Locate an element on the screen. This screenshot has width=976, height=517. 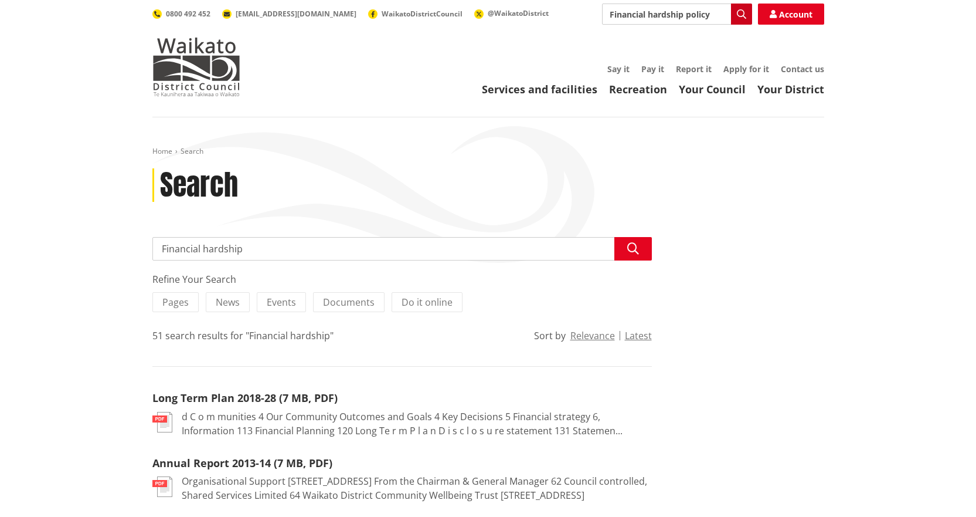
a: Your Council is located at coordinates (712, 89).